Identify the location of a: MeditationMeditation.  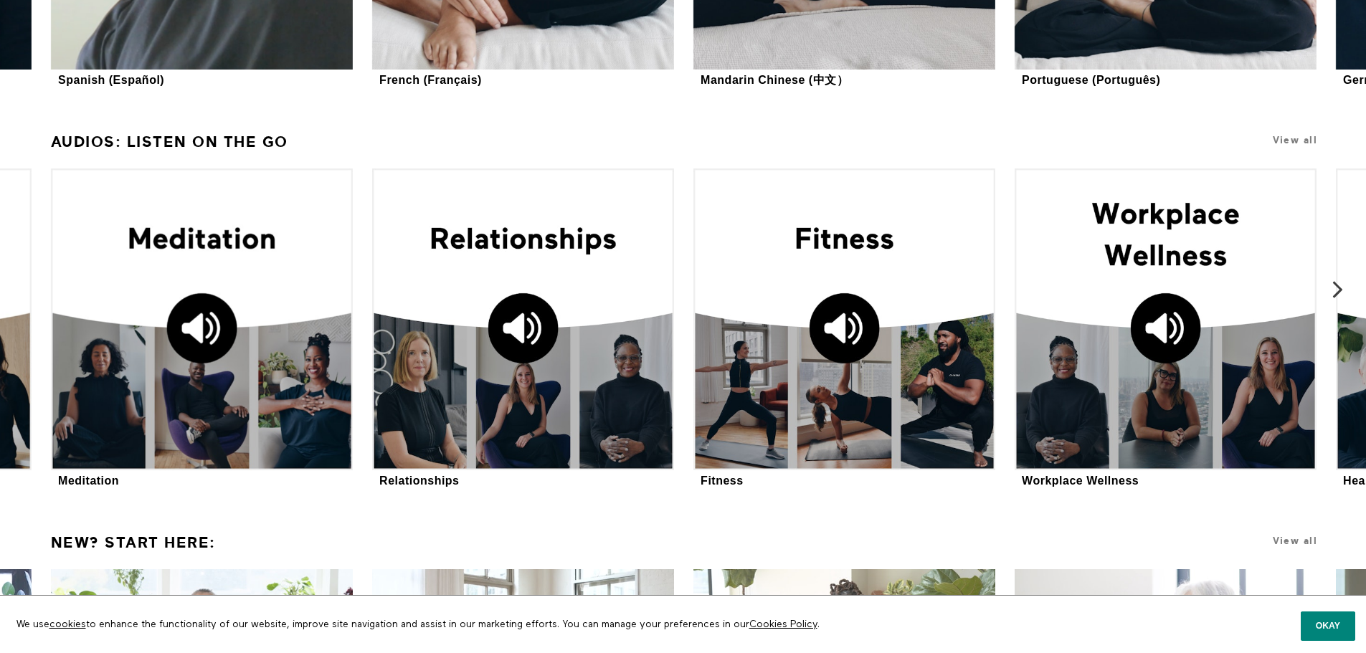
(202, 329).